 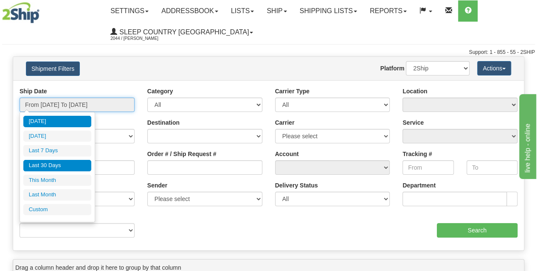 I want to click on a: Settings, so click(x=130, y=11).